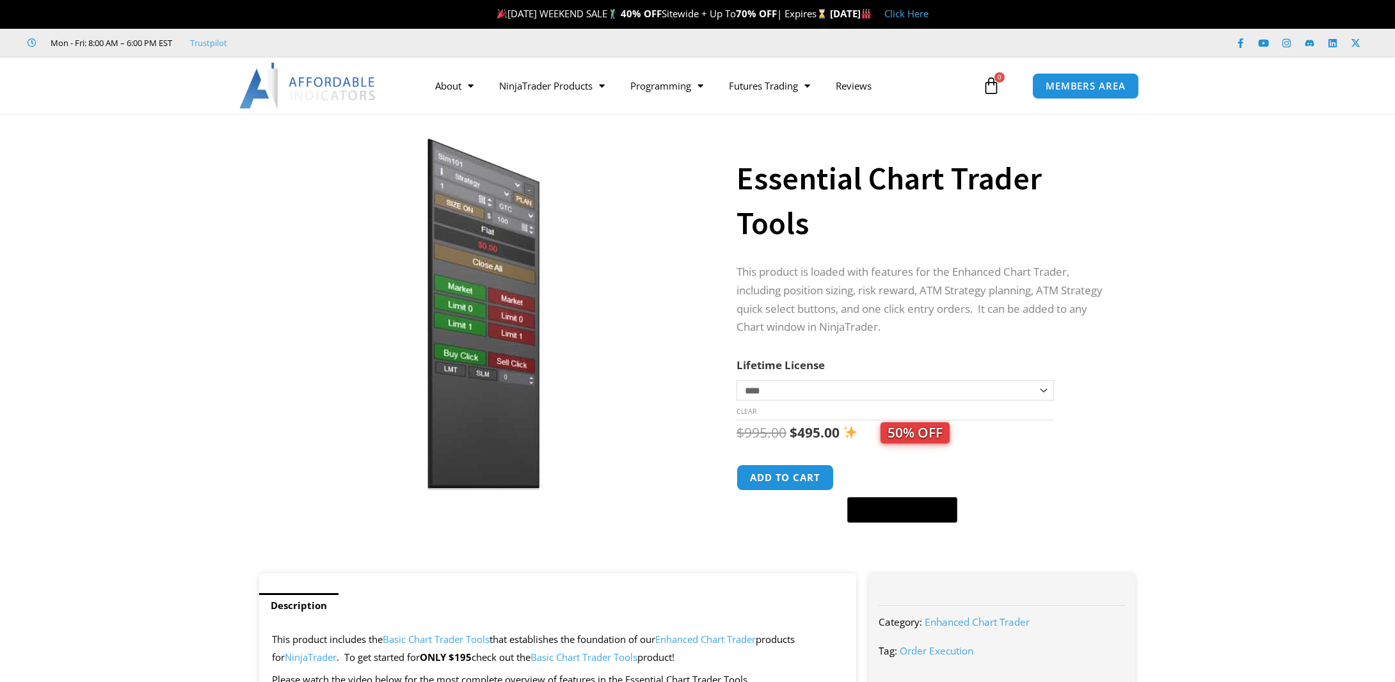 This screenshot has height=682, width=1395. I want to click on span: Category:, so click(901, 622).